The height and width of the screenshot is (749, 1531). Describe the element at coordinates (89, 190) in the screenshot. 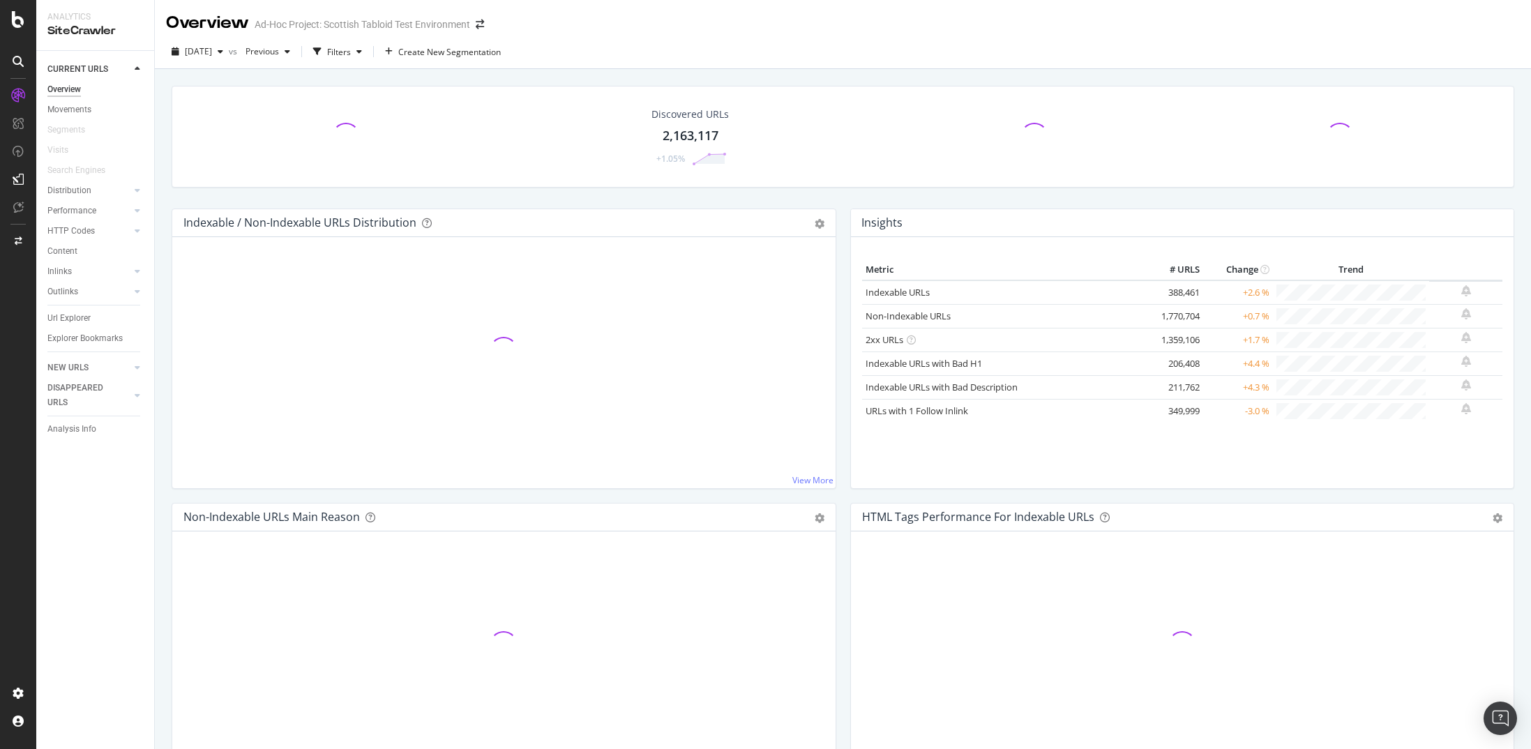

I see `a: Distribution` at that location.